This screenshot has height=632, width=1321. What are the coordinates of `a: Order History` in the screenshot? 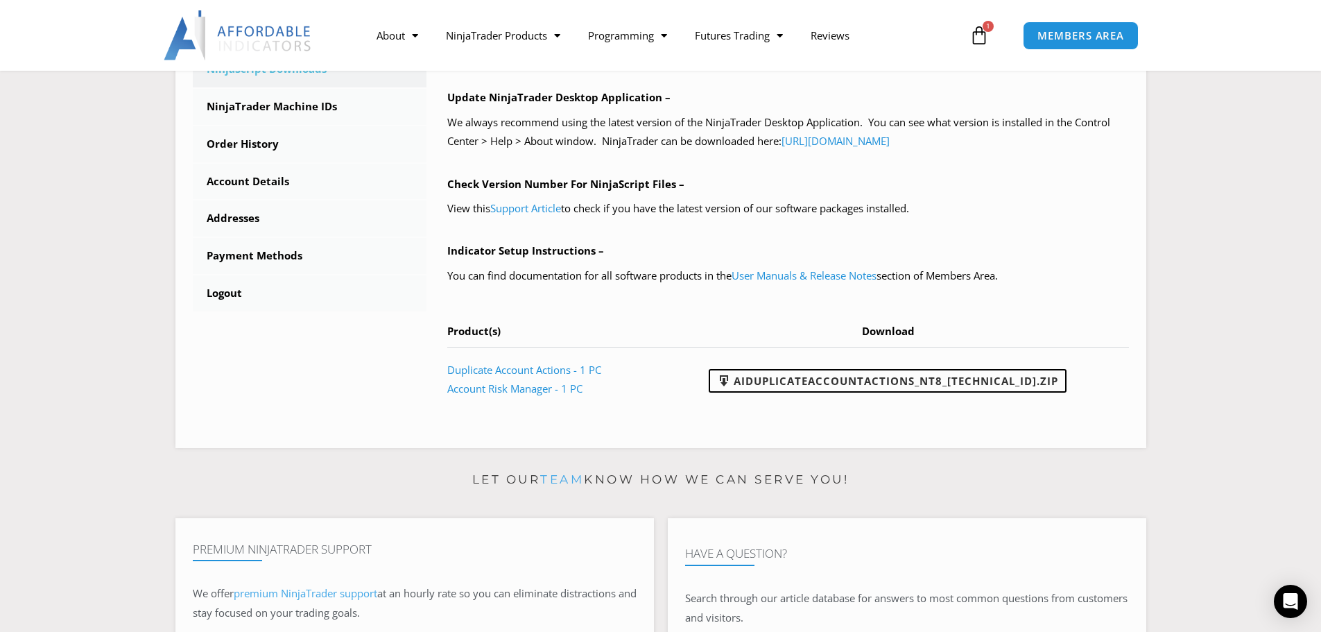 It's located at (310, 144).